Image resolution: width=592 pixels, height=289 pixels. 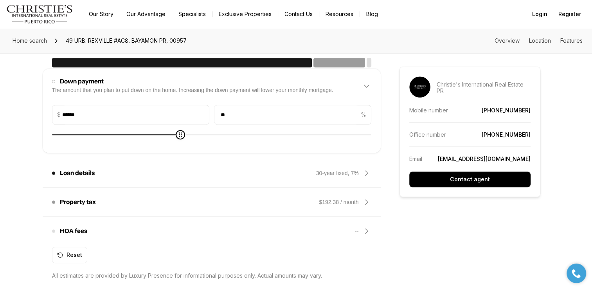 What do you see at coordinates (30, 40) in the screenshot?
I see `span: Home search` at bounding box center [30, 40].